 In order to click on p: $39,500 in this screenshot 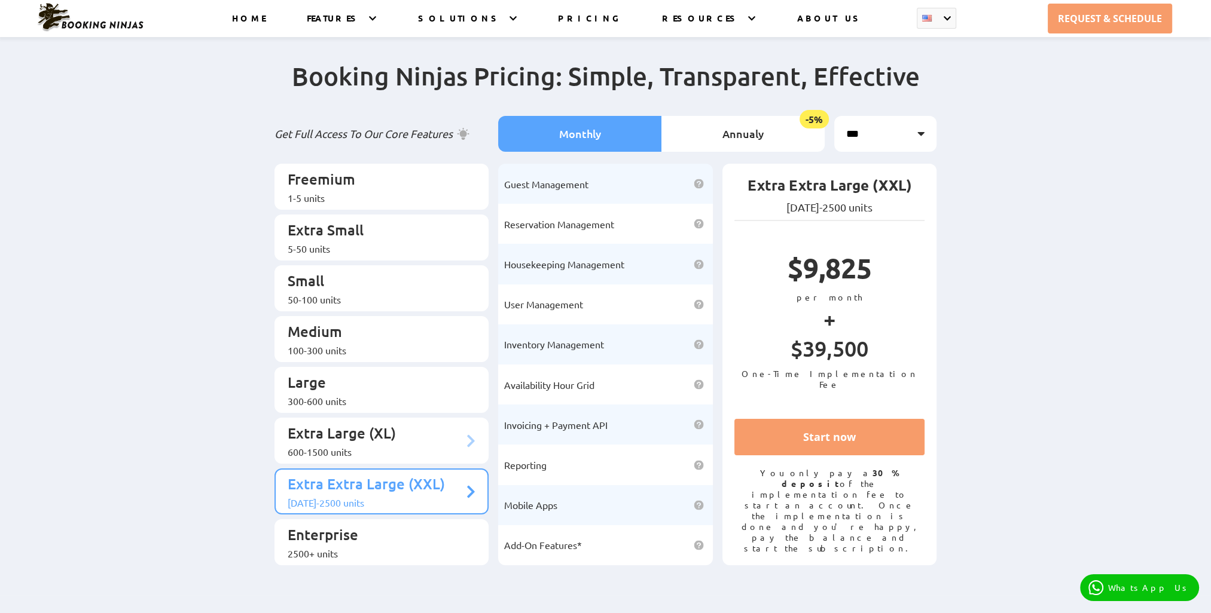, I will do `click(829, 352)`.